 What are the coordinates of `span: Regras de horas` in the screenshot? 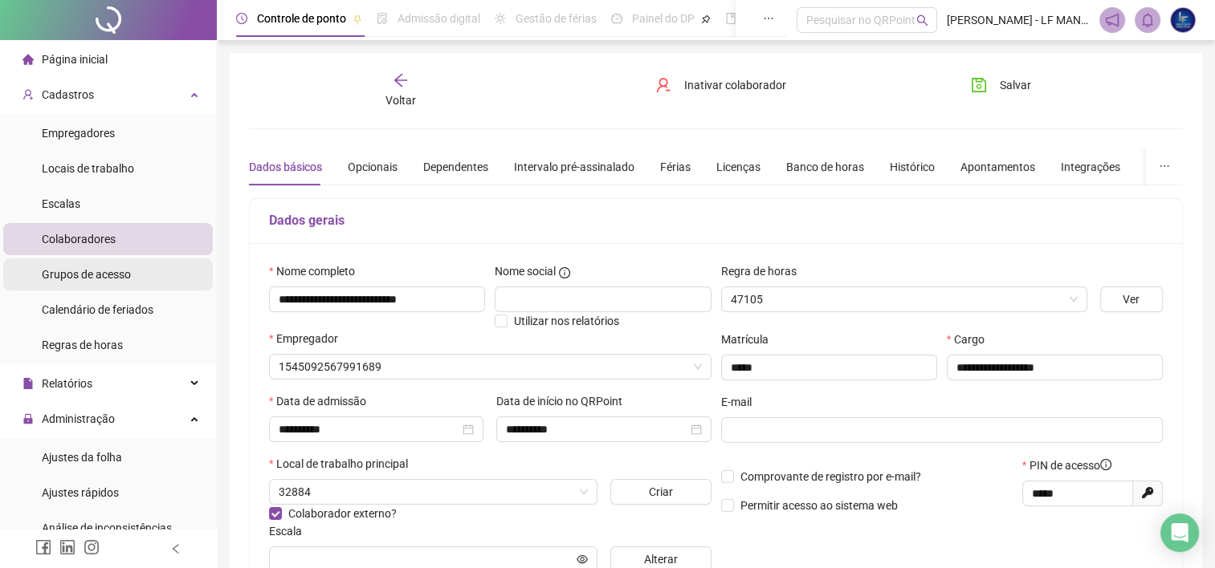 It's located at (82, 345).